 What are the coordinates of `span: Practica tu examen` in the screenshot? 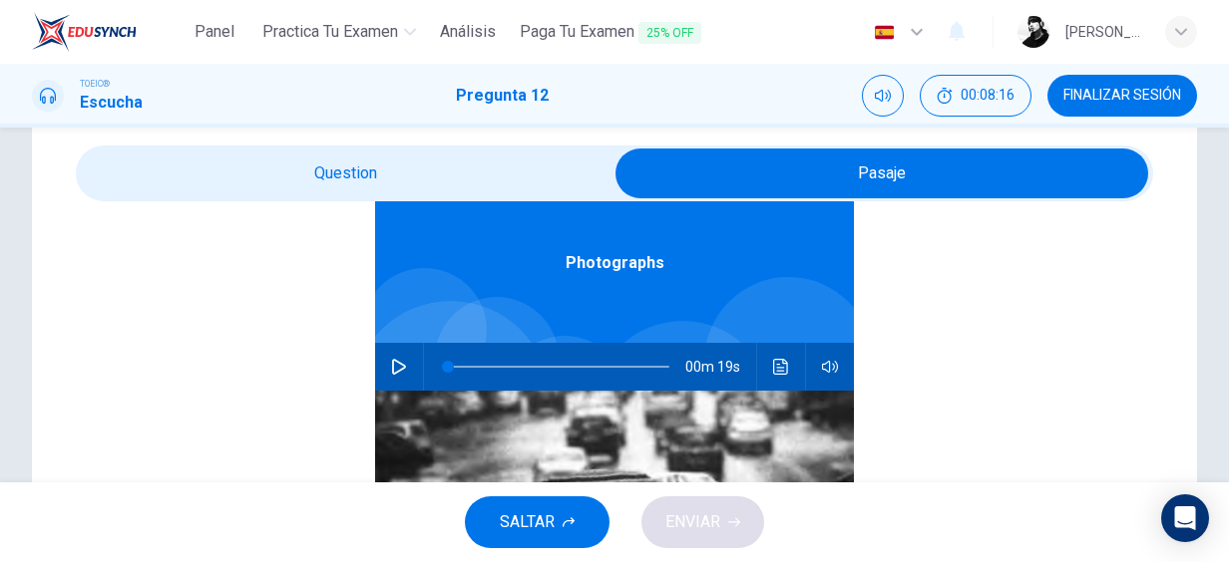 It's located at (330, 32).